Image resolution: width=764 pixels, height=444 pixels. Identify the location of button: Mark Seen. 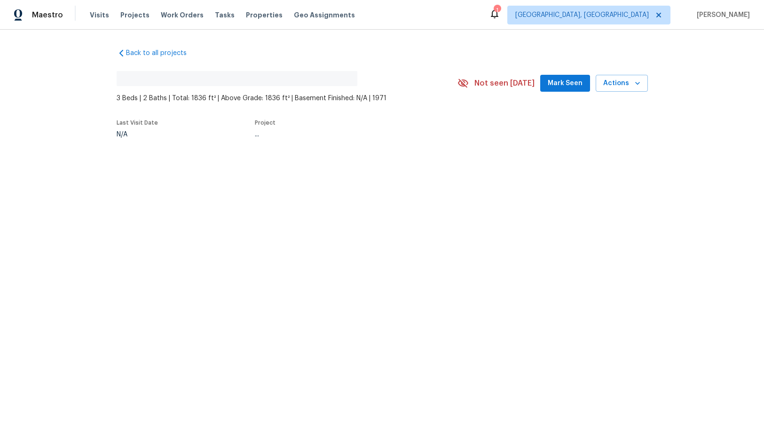
(565, 83).